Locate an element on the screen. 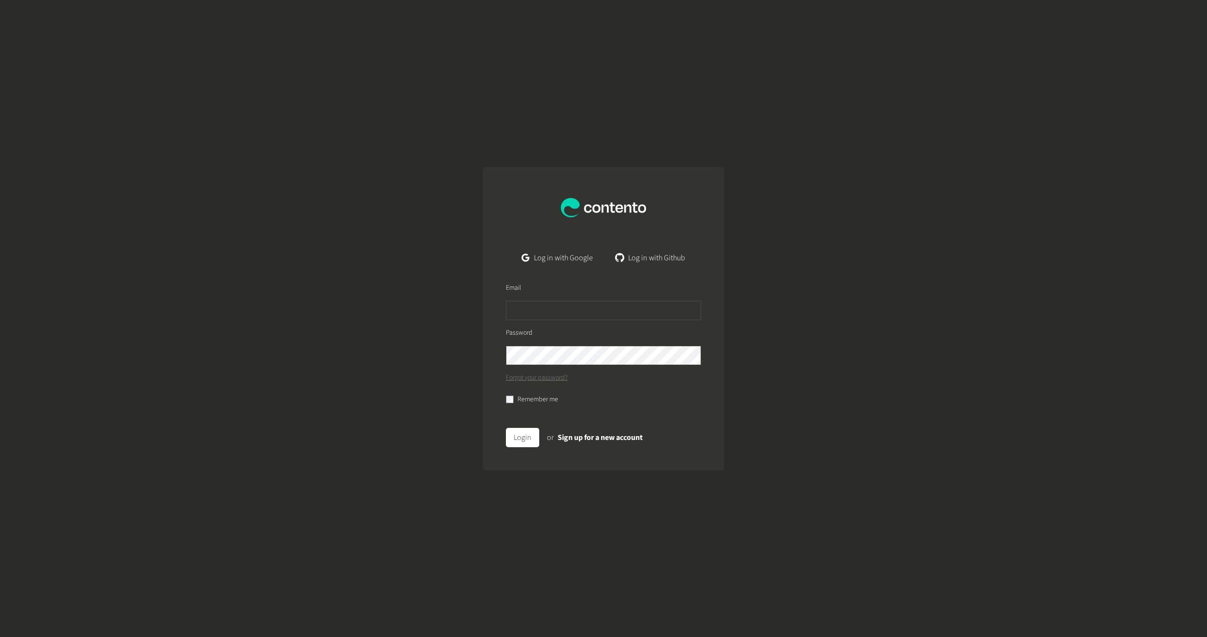 Image resolution: width=1207 pixels, height=637 pixels. label: Email is located at coordinates (513, 288).